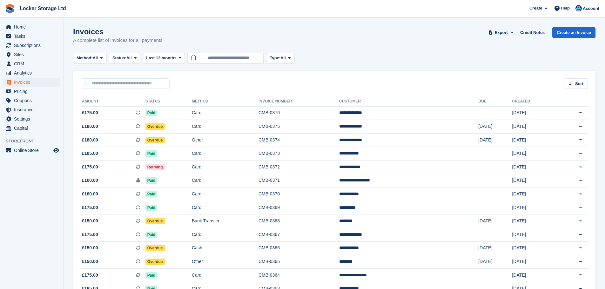  What do you see at coordinates (299, 248) in the screenshot?
I see `td: CMB-0366` at bounding box center [299, 248].